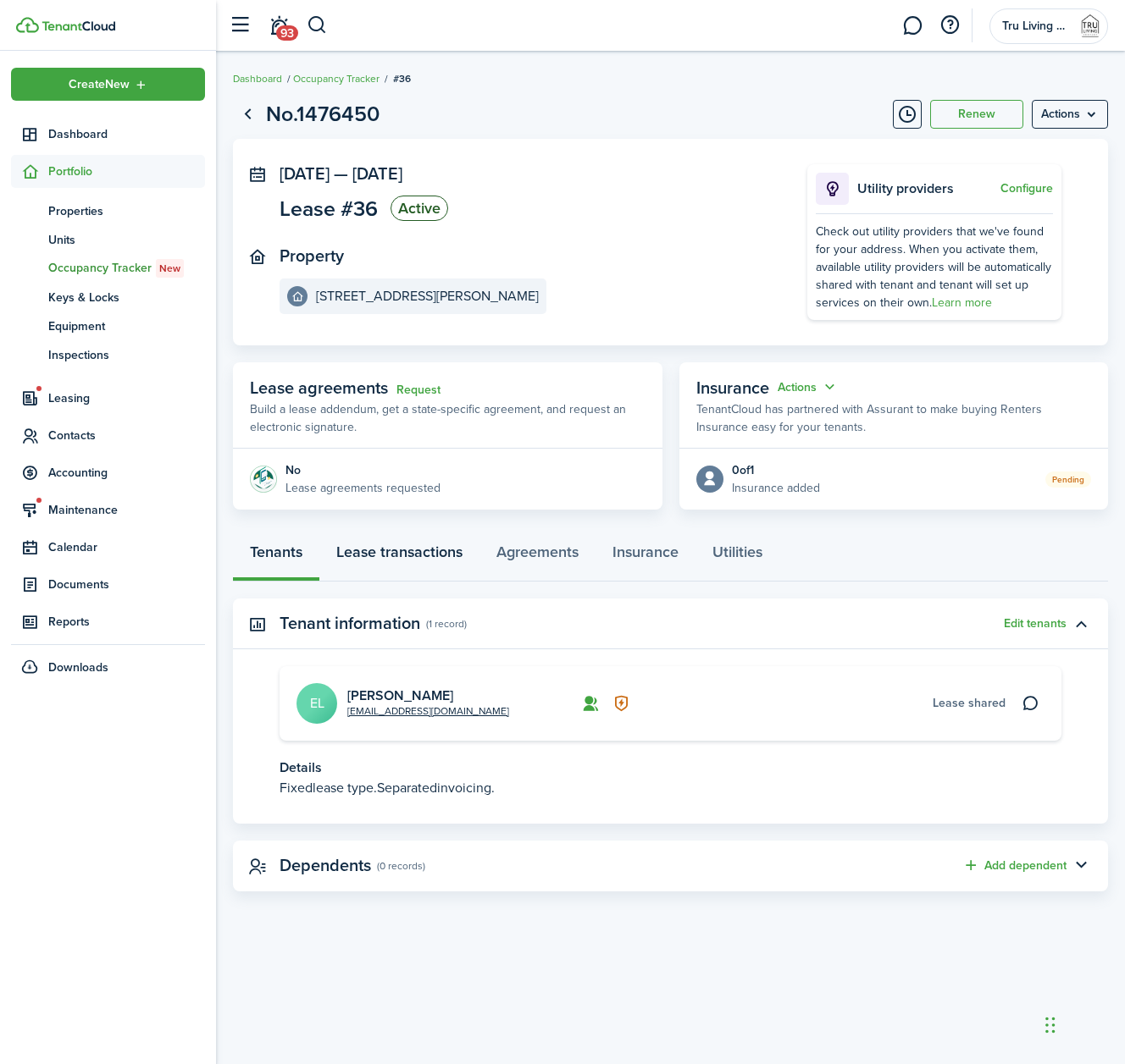 The width and height of the screenshot is (1125, 1064). I want to click on span: Dashboard, so click(126, 134).